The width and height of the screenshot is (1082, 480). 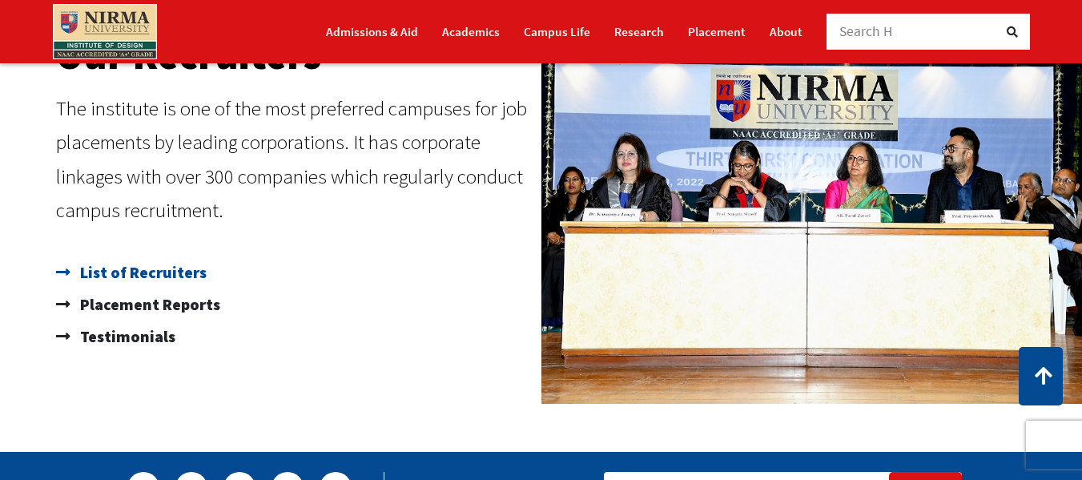 What do you see at coordinates (126, 336) in the screenshot?
I see `span: Testimonials` at bounding box center [126, 336].